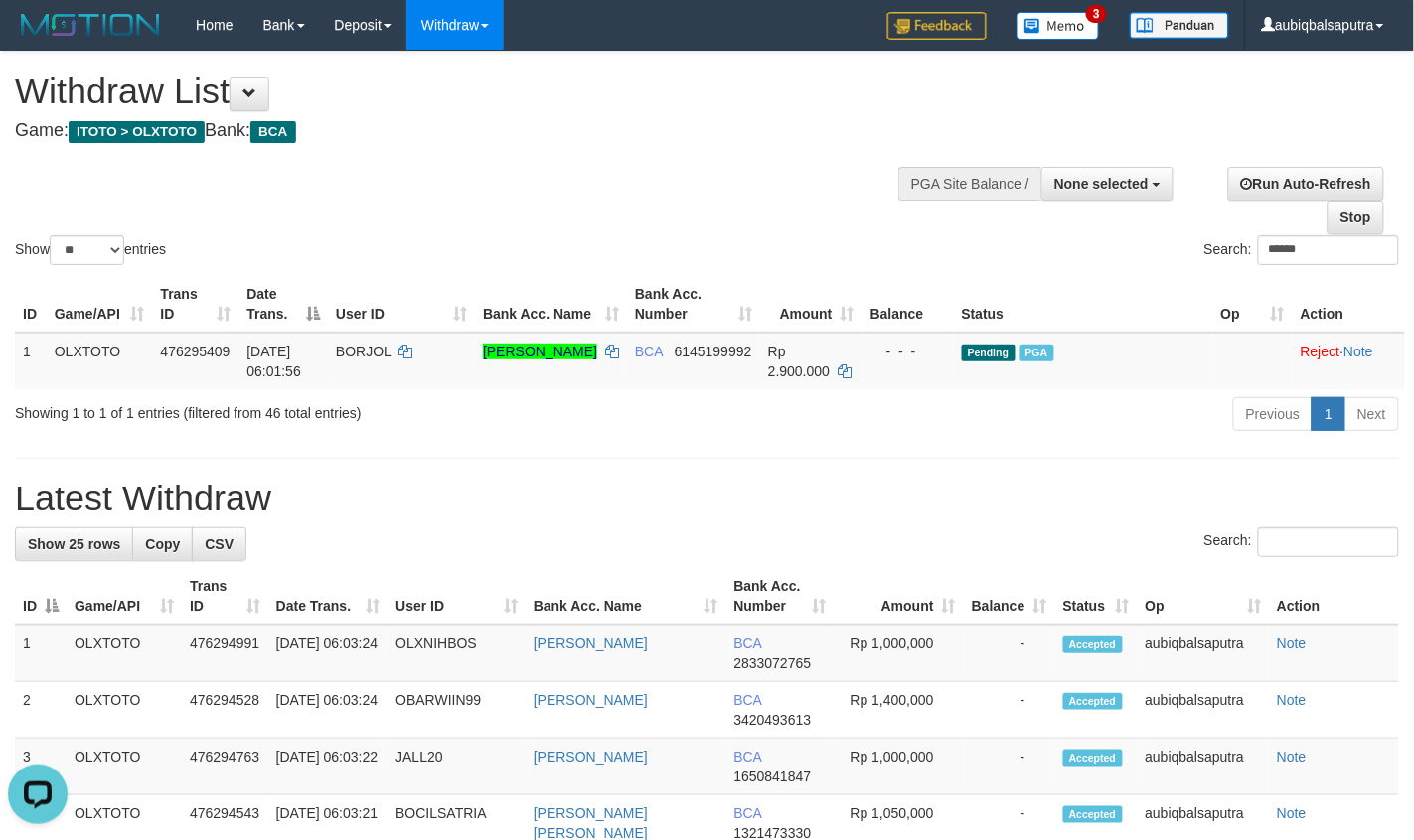 The width and height of the screenshot is (1414, 840). I want to click on span: Copy 1650841847 to clipboard, so click(773, 776).